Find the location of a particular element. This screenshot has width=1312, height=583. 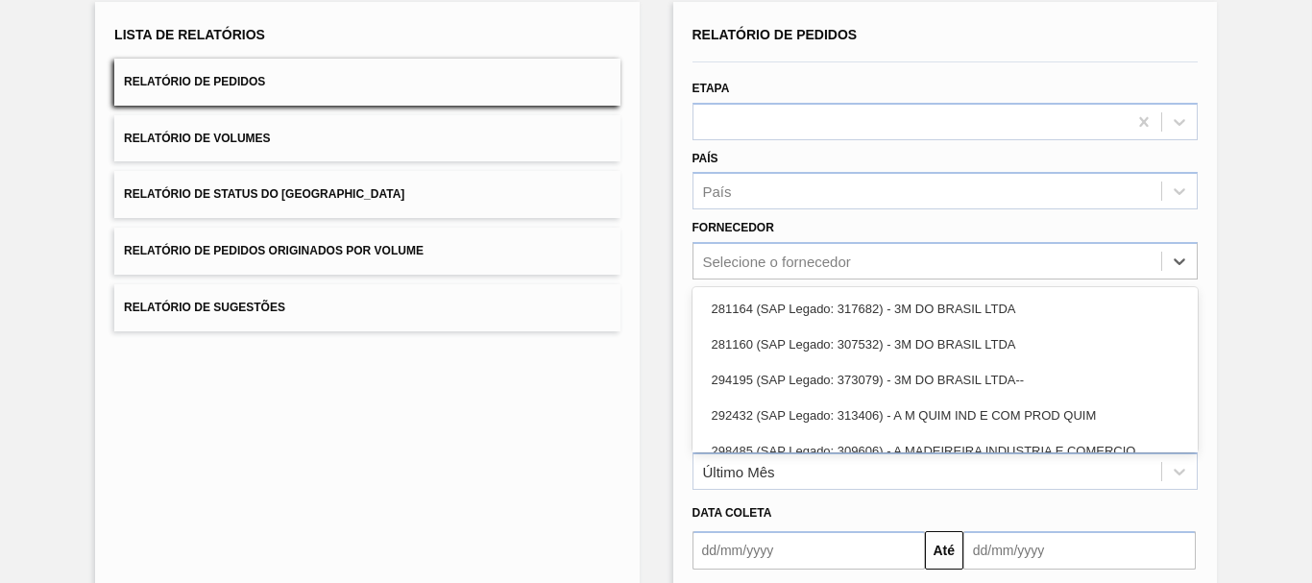

span: Relatório de Pedidos Originados por Volume is located at coordinates (274, 251).